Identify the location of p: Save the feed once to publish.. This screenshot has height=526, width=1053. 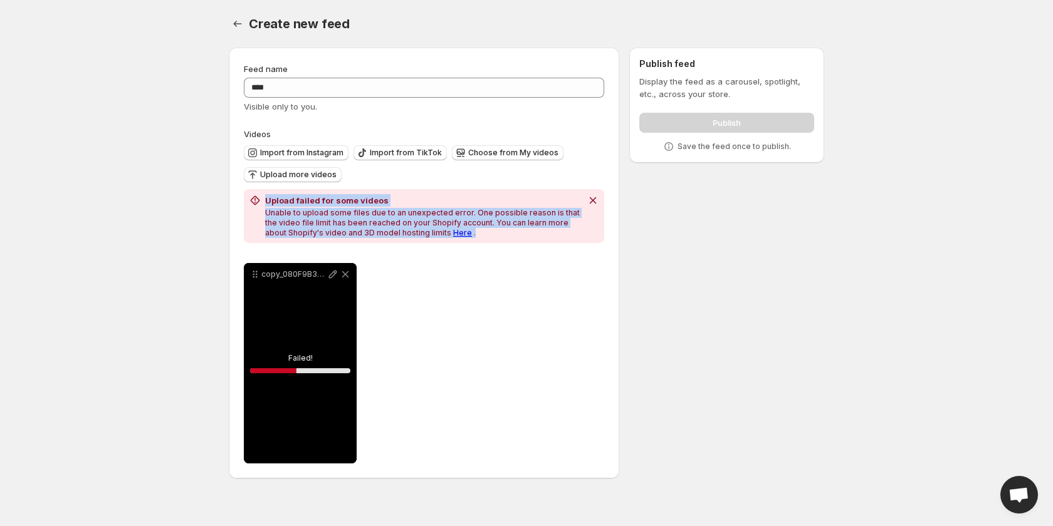
(734, 147).